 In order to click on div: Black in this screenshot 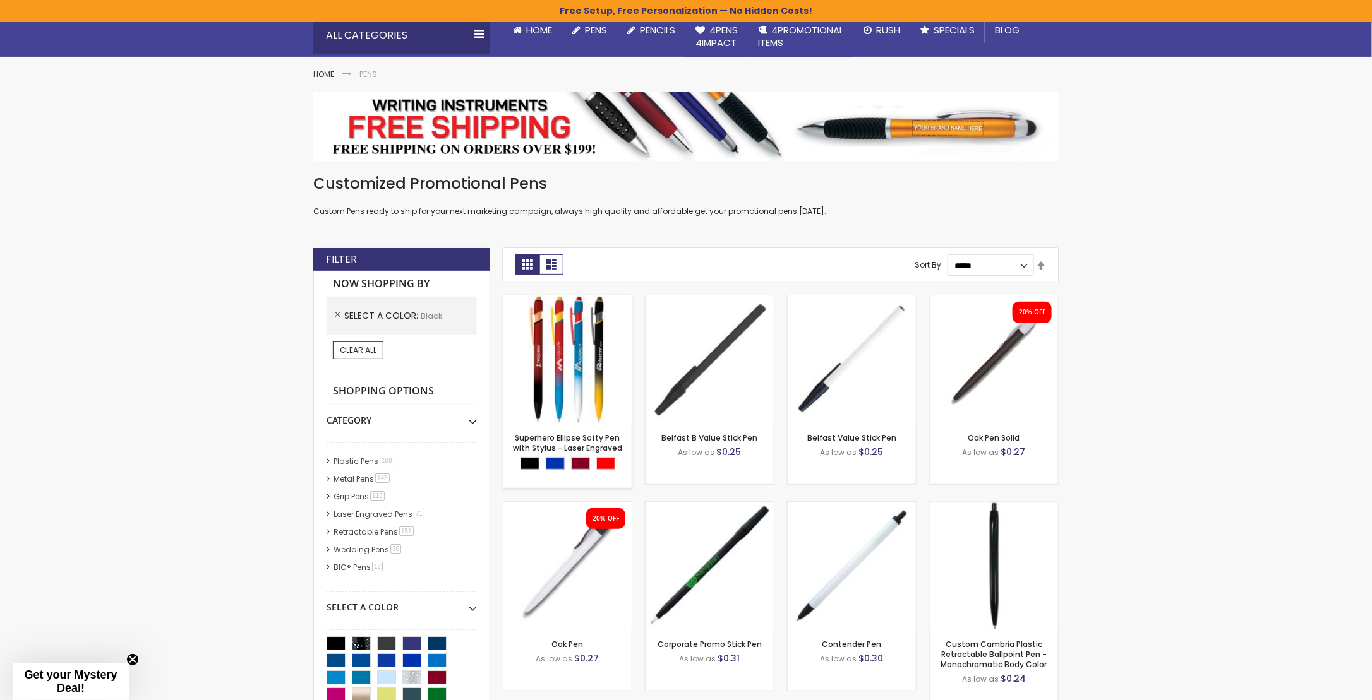, I will do `click(530, 463)`.